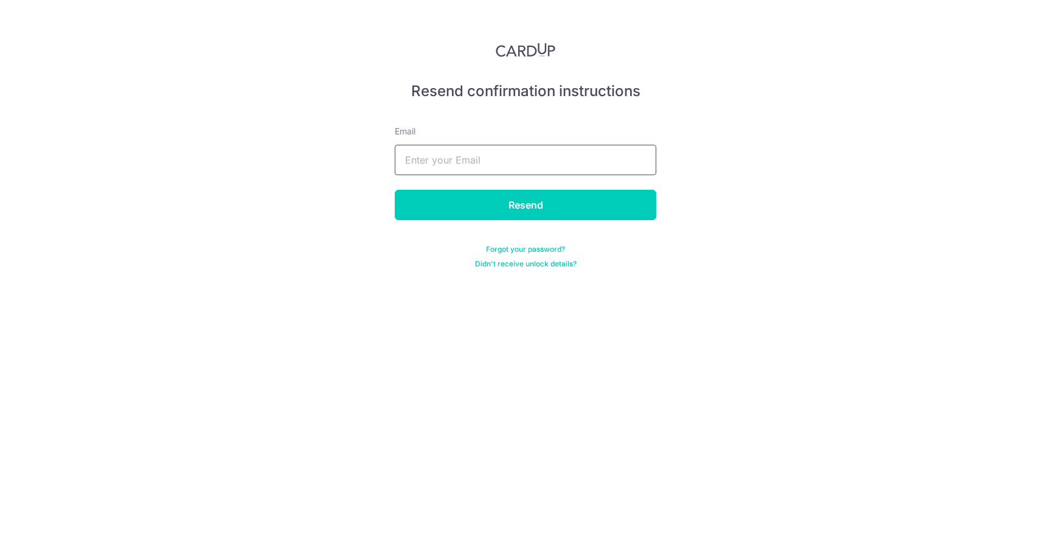 Image resolution: width=1051 pixels, height=534 pixels. Describe the element at coordinates (525, 50) in the screenshot. I see `img: CardUp Logo` at that location.